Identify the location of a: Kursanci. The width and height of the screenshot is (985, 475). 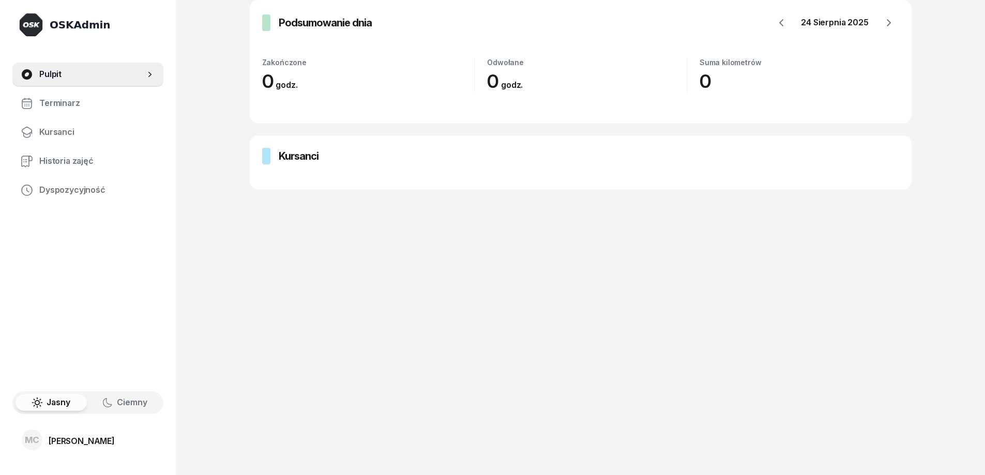
(88, 132).